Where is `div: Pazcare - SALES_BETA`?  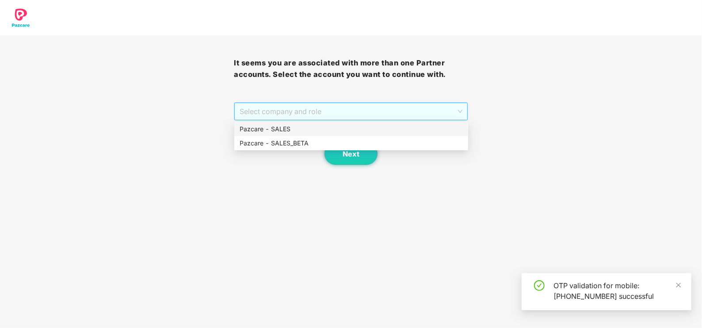 div: Pazcare - SALES_BETA is located at coordinates (351, 143).